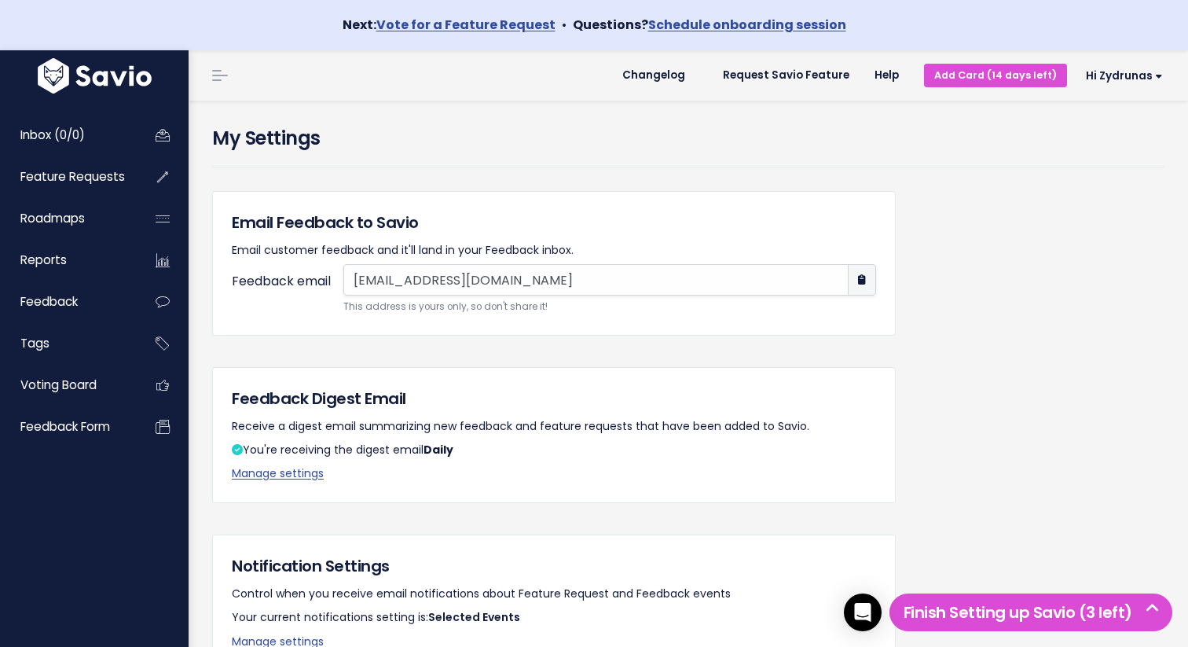  I want to click on a: Manage settings, so click(277, 473).